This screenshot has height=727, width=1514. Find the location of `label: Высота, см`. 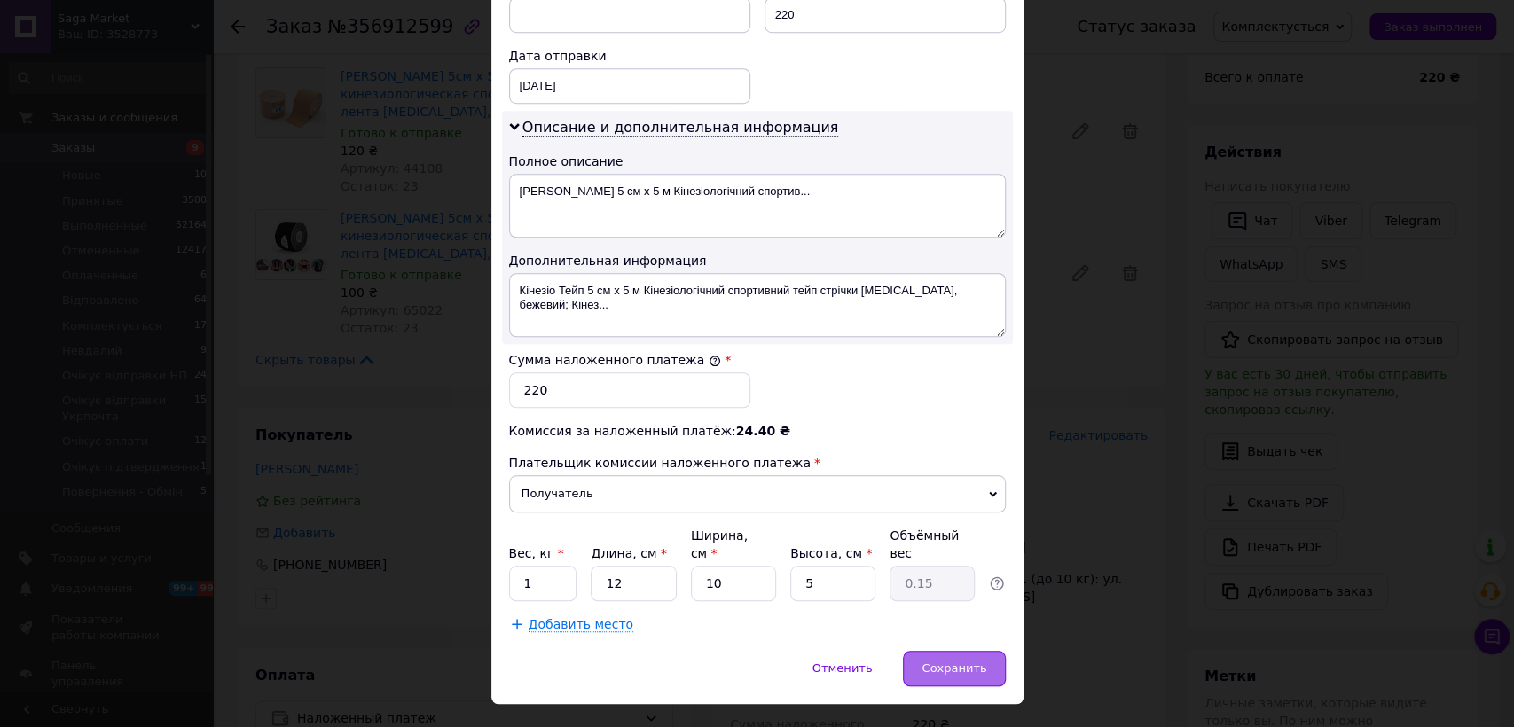

label: Высота, см is located at coordinates (831, 553).